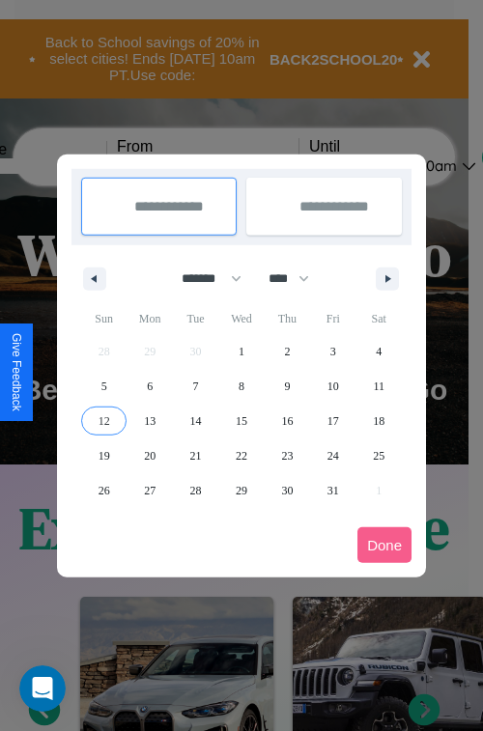 The image size is (483, 731). Describe the element at coordinates (333, 490) in the screenshot. I see `span: 31` at that location.